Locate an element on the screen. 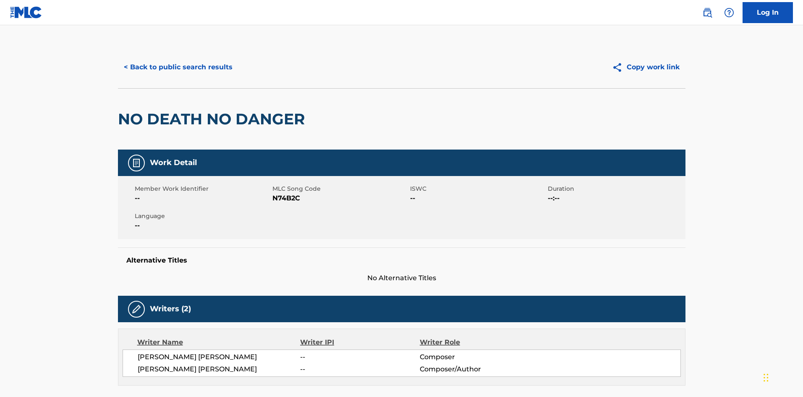 The image size is (803, 397). h2: NO DEATH NO DANGER is located at coordinates (213, 119).